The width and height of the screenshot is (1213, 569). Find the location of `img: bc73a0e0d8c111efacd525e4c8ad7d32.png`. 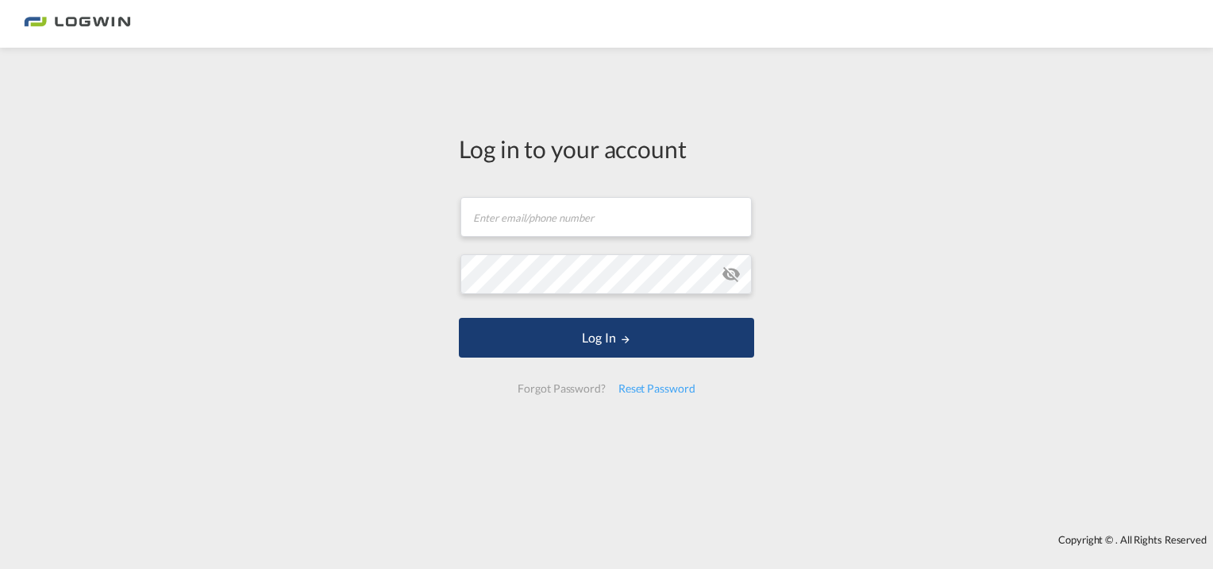

img: bc73a0e0d8c111efacd525e4c8ad7d32.png is located at coordinates (77, 24).